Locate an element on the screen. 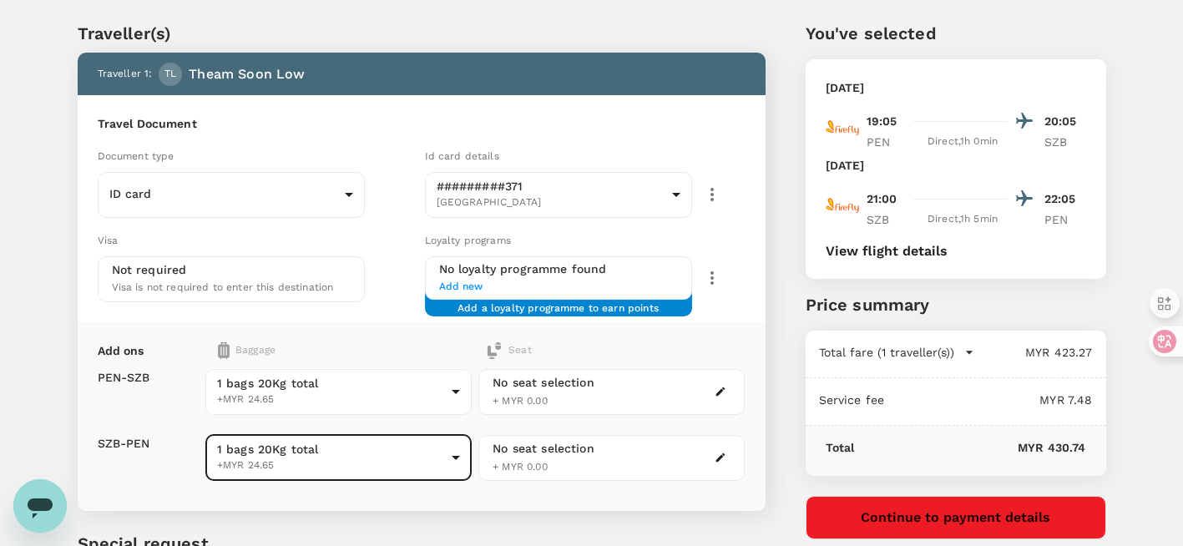 This screenshot has width=1183, height=546. span: Visa is not required to enter this destination is located at coordinates (223, 287).